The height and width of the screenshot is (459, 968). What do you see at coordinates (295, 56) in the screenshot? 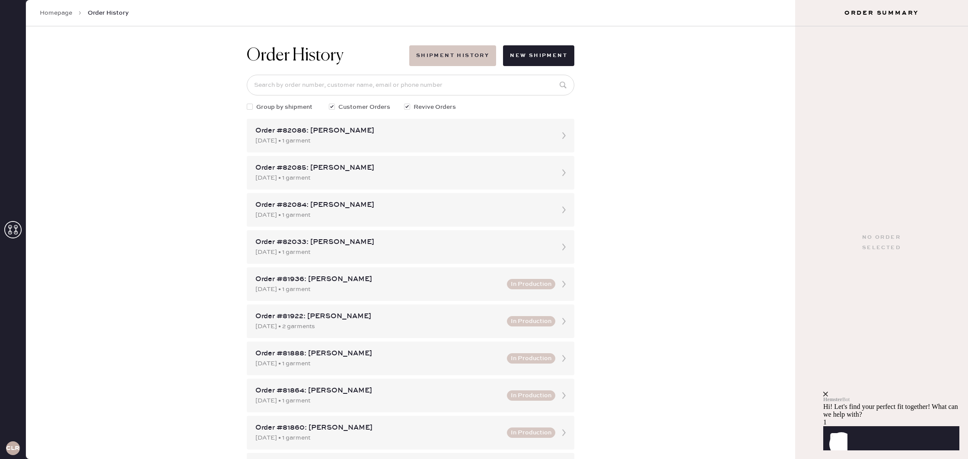
I see `h1: Order History` at bounding box center [295, 56].